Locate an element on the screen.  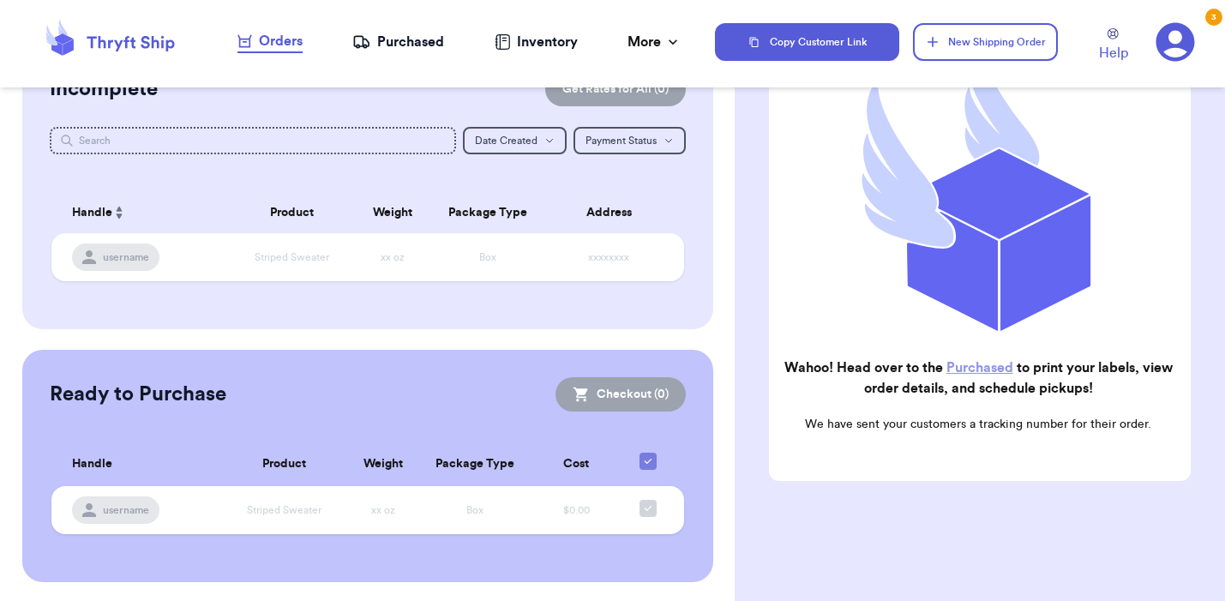
p: We have sent your customers a tracking number for their order. is located at coordinates (978, 424).